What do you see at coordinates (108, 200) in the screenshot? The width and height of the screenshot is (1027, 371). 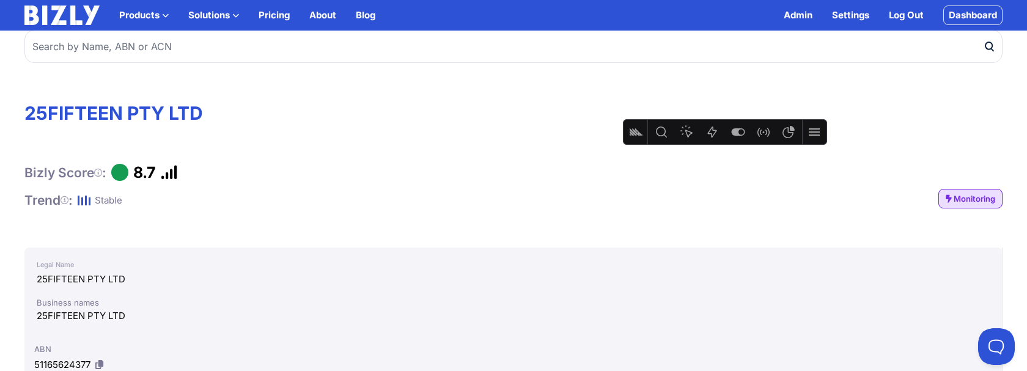 I see `div: Stable` at bounding box center [108, 200].